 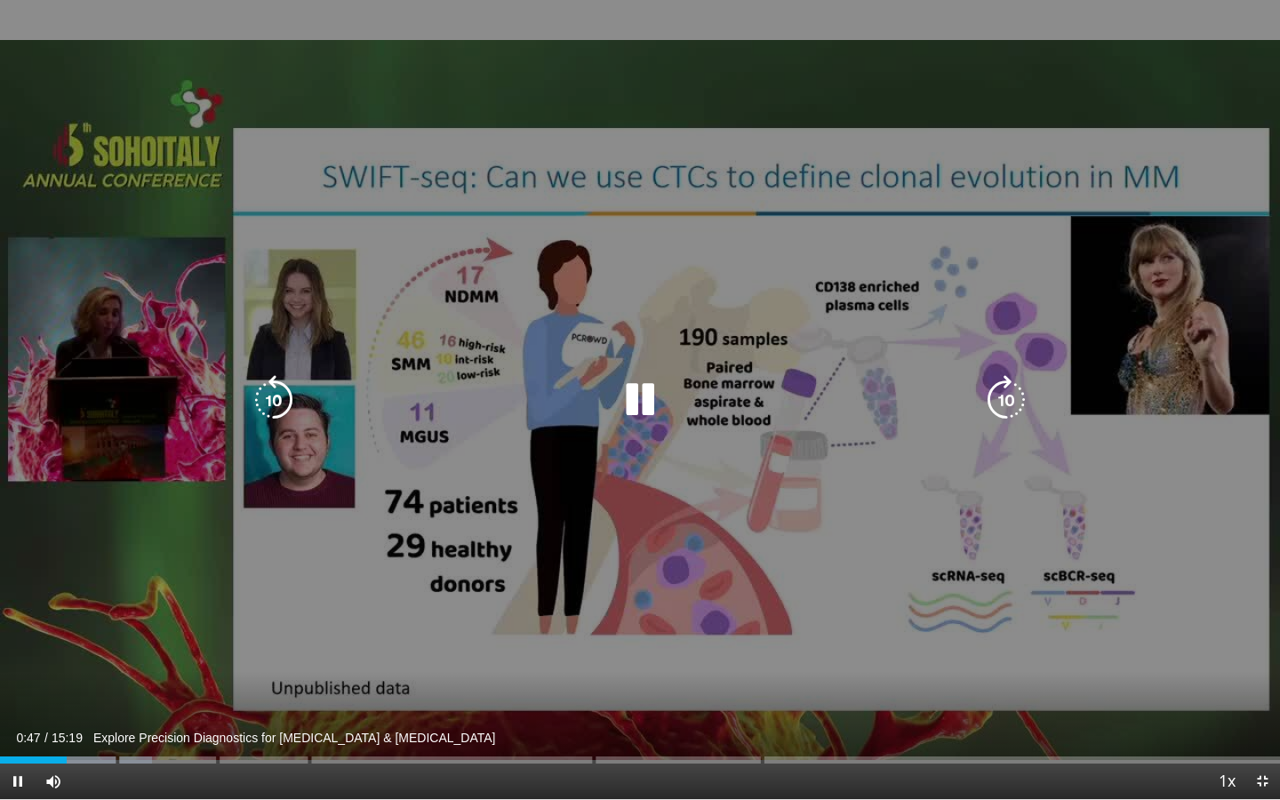 What do you see at coordinates (28, 738) in the screenshot?
I see `span: 0:47` at bounding box center [28, 738].